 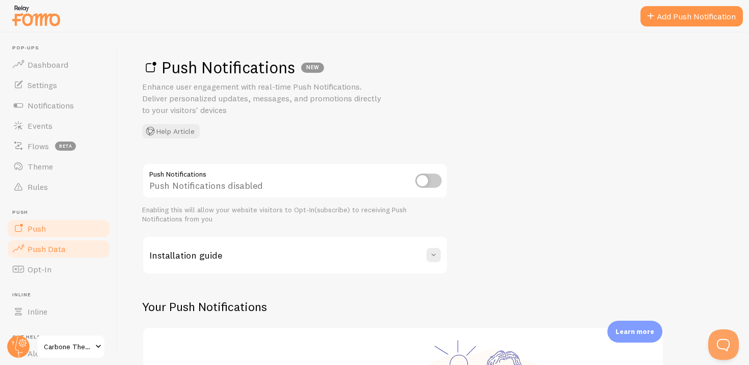 What do you see at coordinates (403, 307) in the screenshot?
I see `h2: Your Push Notifications` at bounding box center [403, 307].